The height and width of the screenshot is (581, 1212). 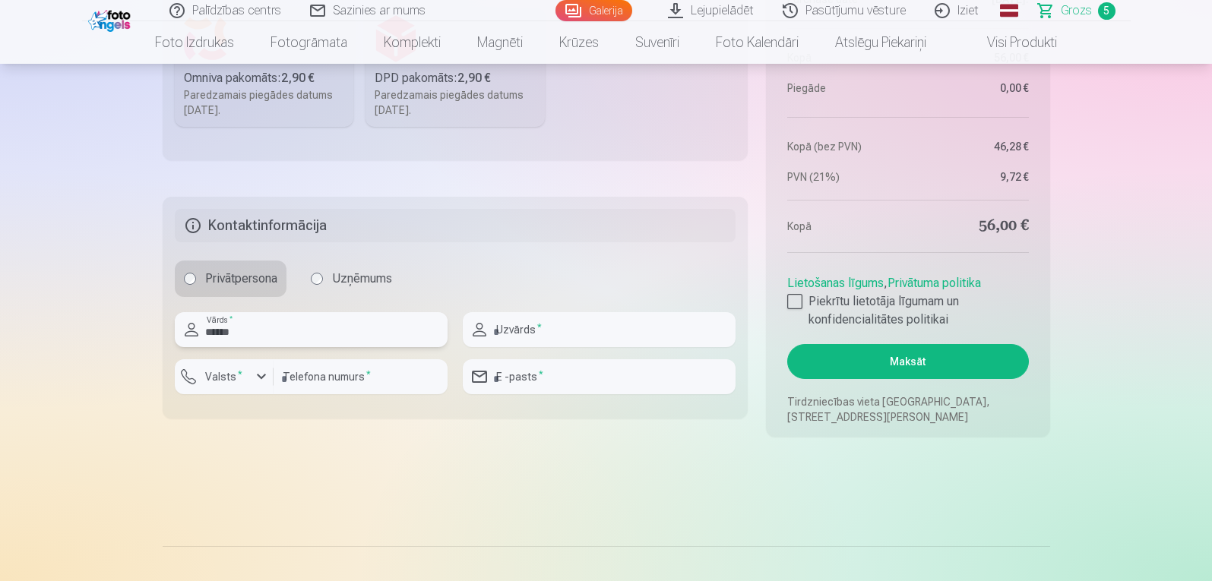 What do you see at coordinates (111, 19) in the screenshot?
I see `img: /fa1` at bounding box center [111, 19].